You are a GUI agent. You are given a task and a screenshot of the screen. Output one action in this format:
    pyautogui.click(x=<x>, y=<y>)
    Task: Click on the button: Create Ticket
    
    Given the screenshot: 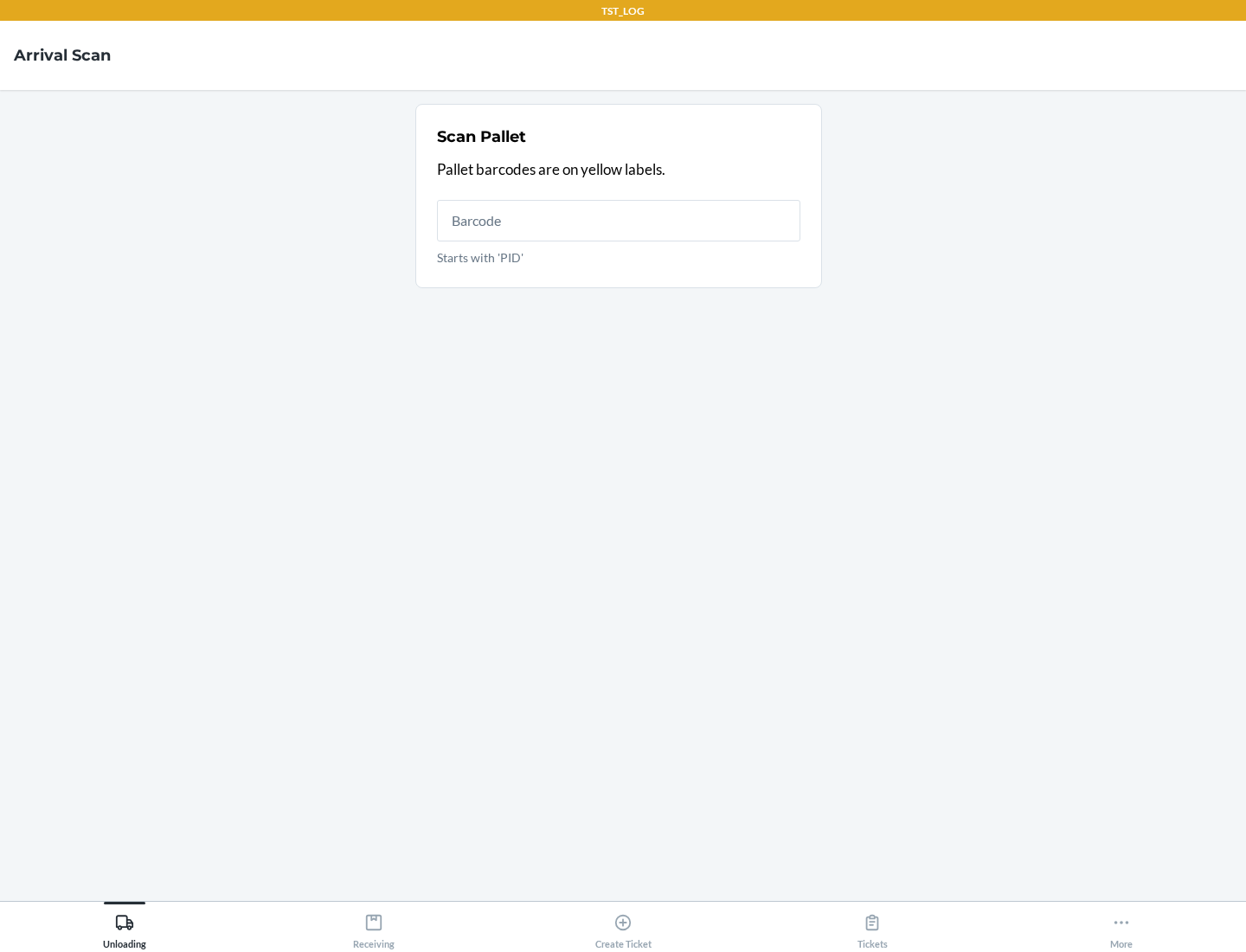 What is the action you would take?
    pyautogui.click(x=623, y=925)
    